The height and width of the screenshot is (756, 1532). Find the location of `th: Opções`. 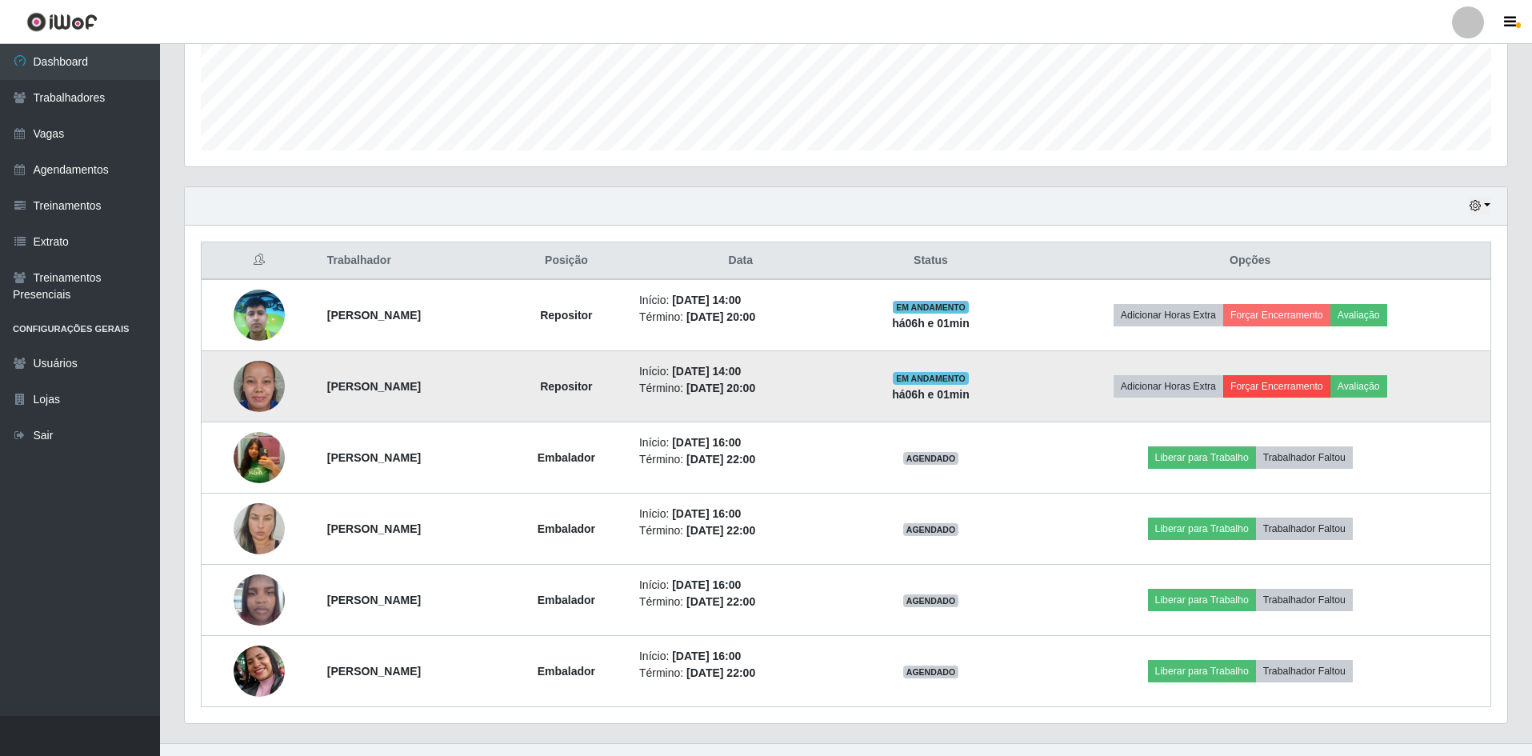

th: Opções is located at coordinates (1250, 261).